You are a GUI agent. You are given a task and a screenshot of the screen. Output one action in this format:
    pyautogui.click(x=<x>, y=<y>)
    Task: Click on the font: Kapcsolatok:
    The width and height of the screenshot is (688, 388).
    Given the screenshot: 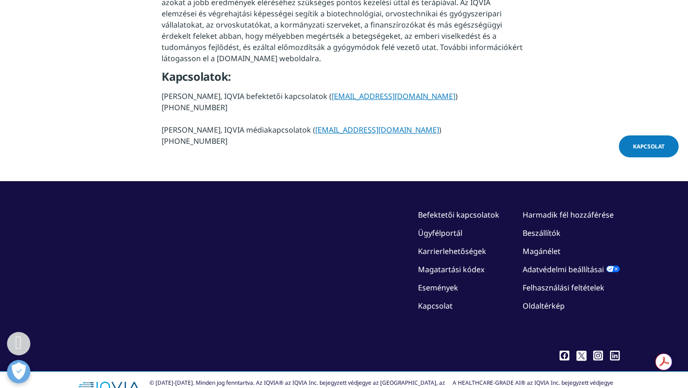 What is the action you would take?
    pyautogui.click(x=196, y=76)
    